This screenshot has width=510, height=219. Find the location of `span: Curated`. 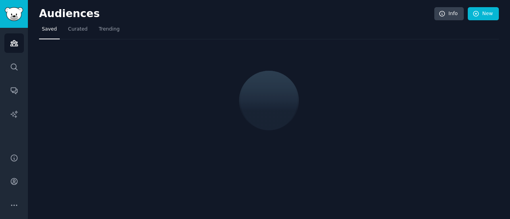

span: Curated is located at coordinates (78, 29).